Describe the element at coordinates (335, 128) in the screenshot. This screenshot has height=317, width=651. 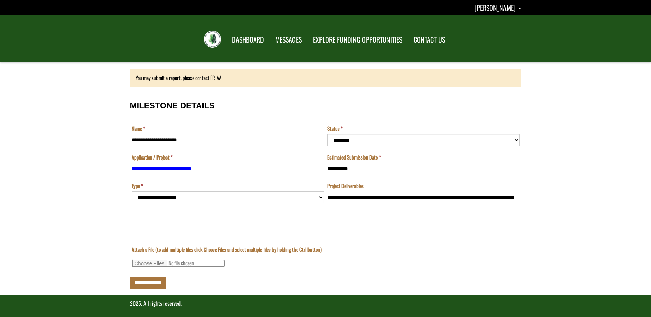
I see `label: Status` at that location.